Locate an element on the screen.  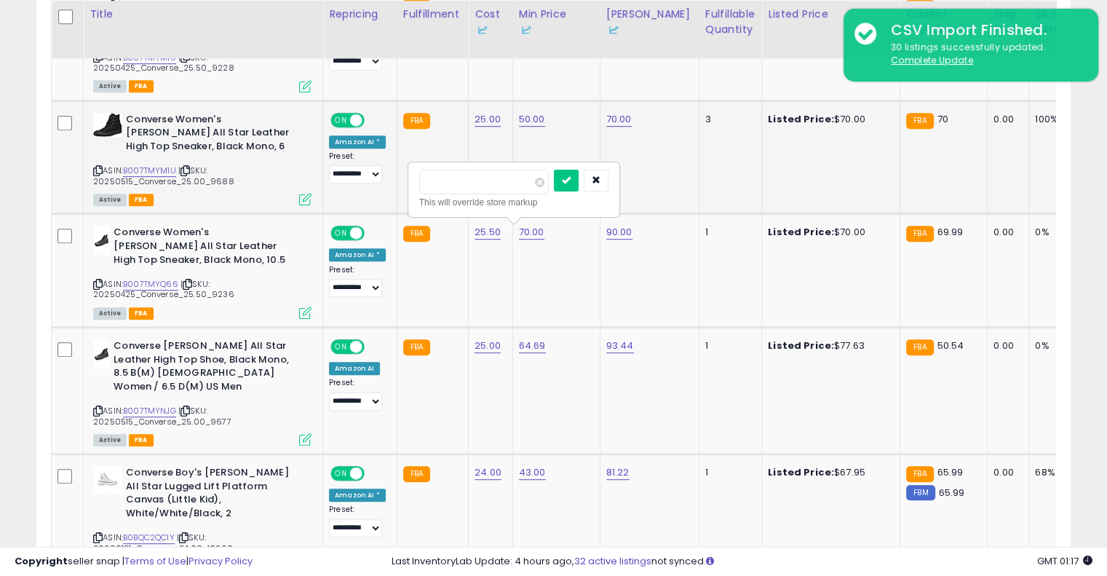
img: 41ArMkuA5ZL._SL40_.jpg is located at coordinates (108, 124).